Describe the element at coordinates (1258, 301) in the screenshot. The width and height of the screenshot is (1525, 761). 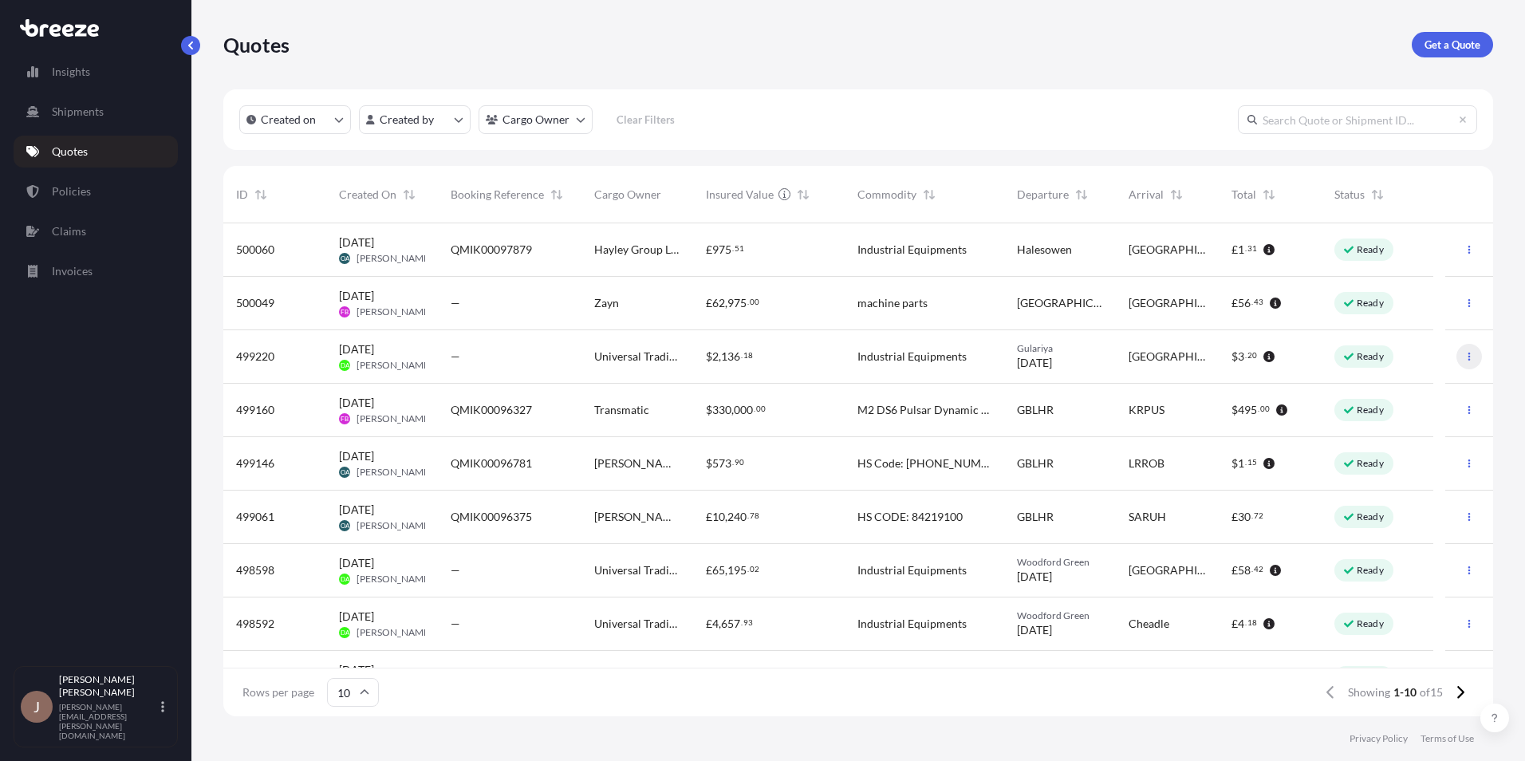
I see `span: 43` at that location.